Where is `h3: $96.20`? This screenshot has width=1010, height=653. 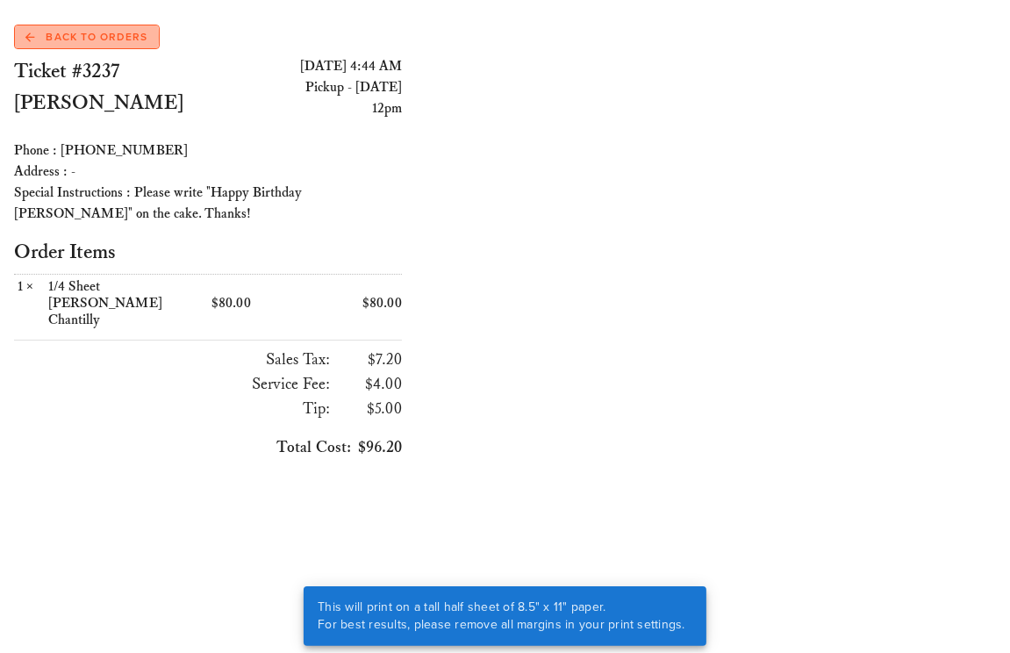
h3: $96.20 is located at coordinates (208, 448).